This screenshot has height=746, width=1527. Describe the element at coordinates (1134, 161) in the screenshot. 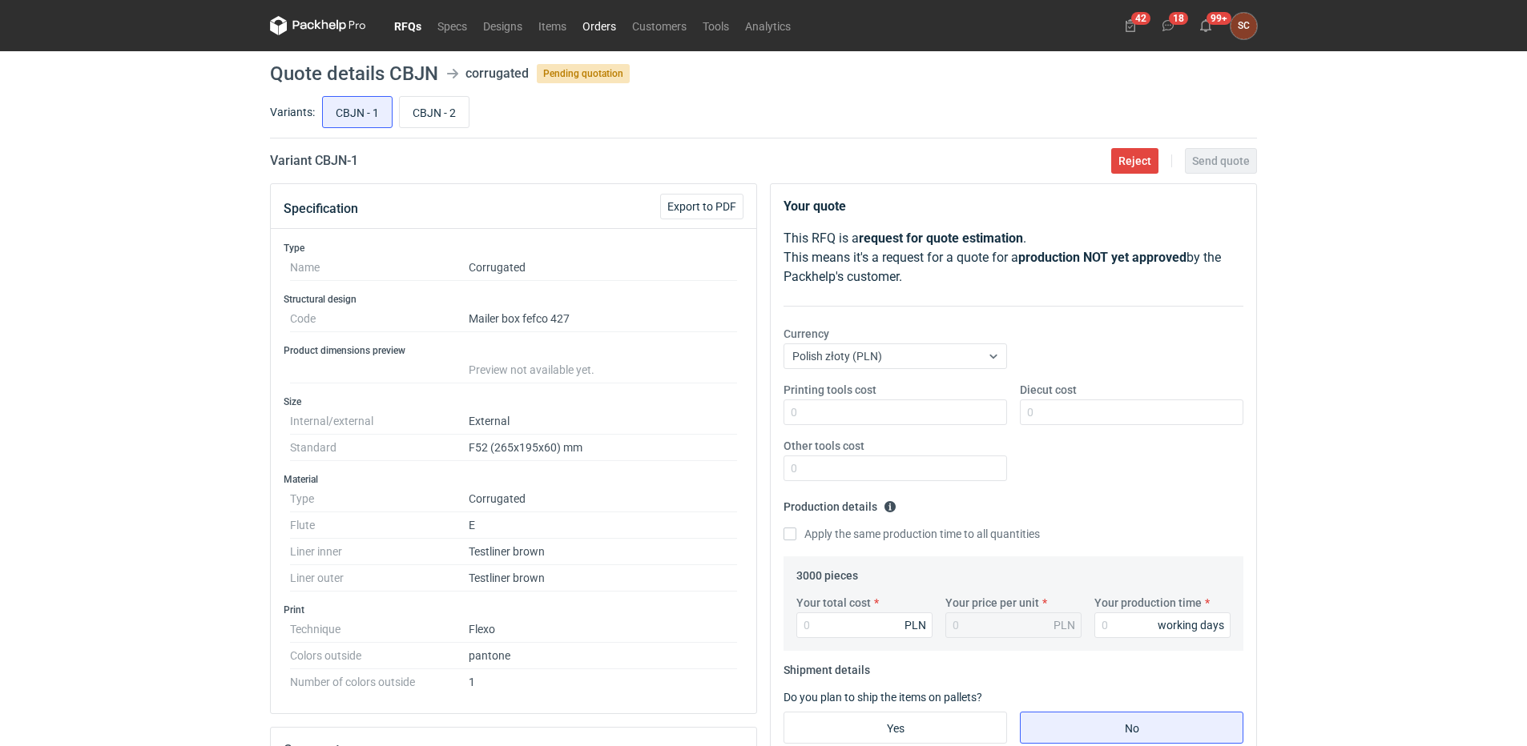

I see `button: Reject` at that location.